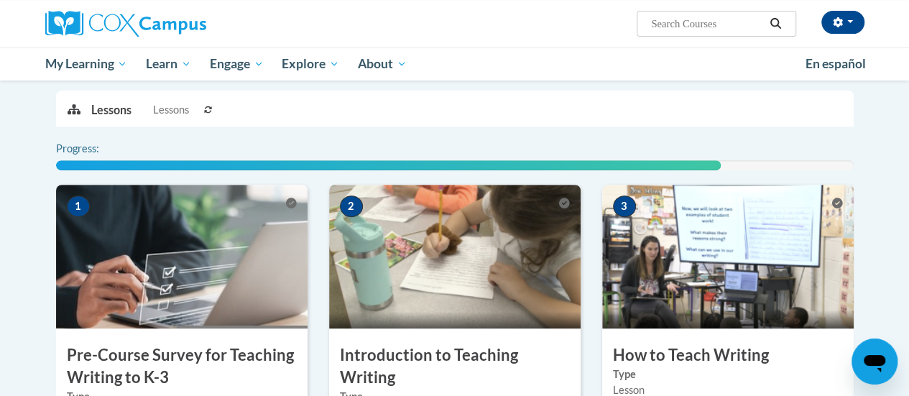 Image resolution: width=909 pixels, height=396 pixels. Describe the element at coordinates (86, 64) in the screenshot. I see `a: My Learning` at that location.